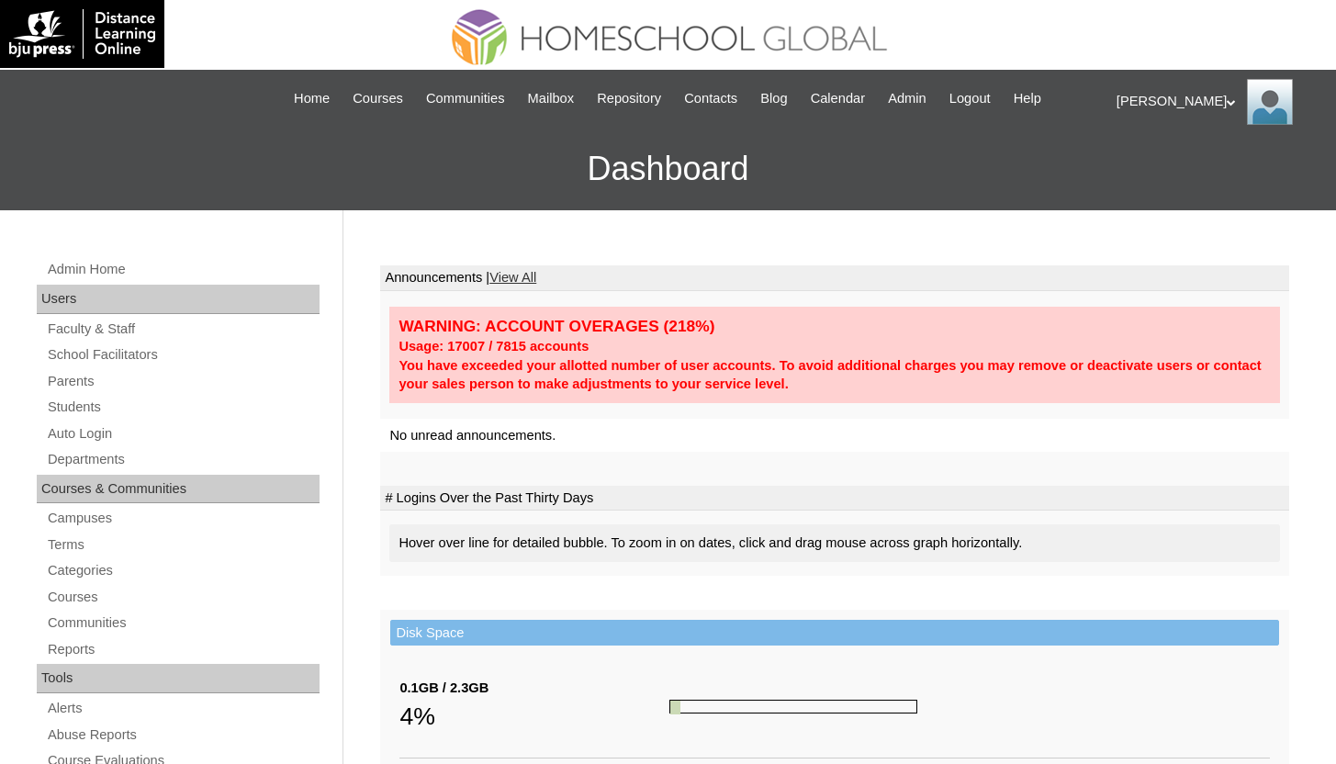 This screenshot has width=1336, height=764. Describe the element at coordinates (183, 381) in the screenshot. I see `a: Parents` at that location.